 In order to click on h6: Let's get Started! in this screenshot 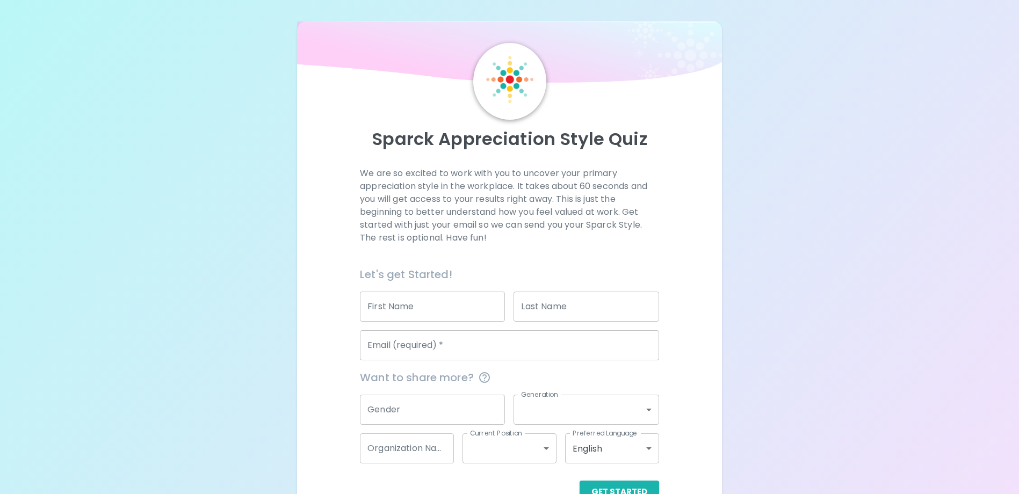, I will do `click(509, 275)`.